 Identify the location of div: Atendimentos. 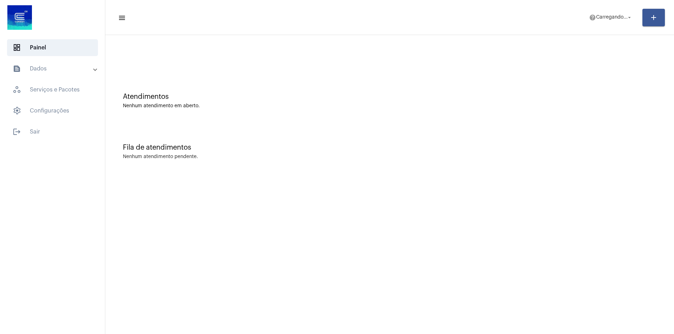
(389, 97).